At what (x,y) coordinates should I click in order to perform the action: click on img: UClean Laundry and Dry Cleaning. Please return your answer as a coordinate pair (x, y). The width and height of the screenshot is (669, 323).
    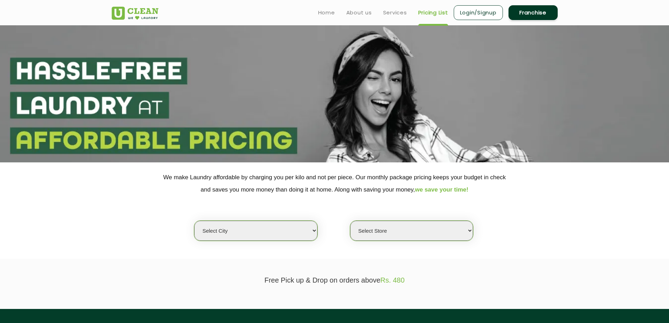
    Looking at the image, I should click on (135, 13).